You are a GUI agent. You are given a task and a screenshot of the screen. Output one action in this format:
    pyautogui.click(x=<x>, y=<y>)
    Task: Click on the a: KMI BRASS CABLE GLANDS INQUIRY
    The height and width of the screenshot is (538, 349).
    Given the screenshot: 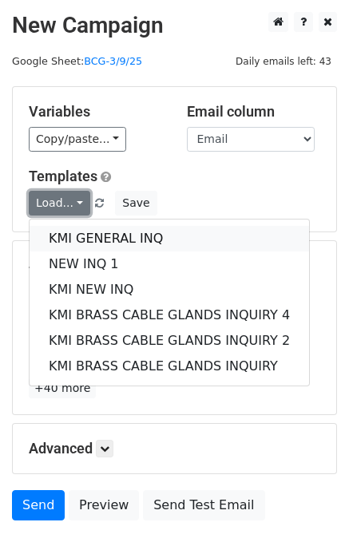 What is the action you would take?
    pyautogui.click(x=169, y=366)
    